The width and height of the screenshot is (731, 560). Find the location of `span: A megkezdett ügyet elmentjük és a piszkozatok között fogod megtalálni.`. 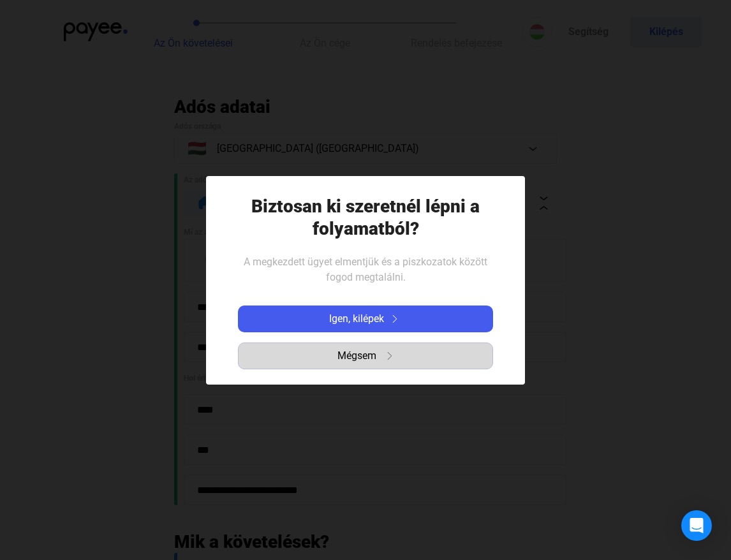

span: A megkezdett ügyet elmentjük és a piszkozatok között fogod megtalálni. is located at coordinates (365, 269).